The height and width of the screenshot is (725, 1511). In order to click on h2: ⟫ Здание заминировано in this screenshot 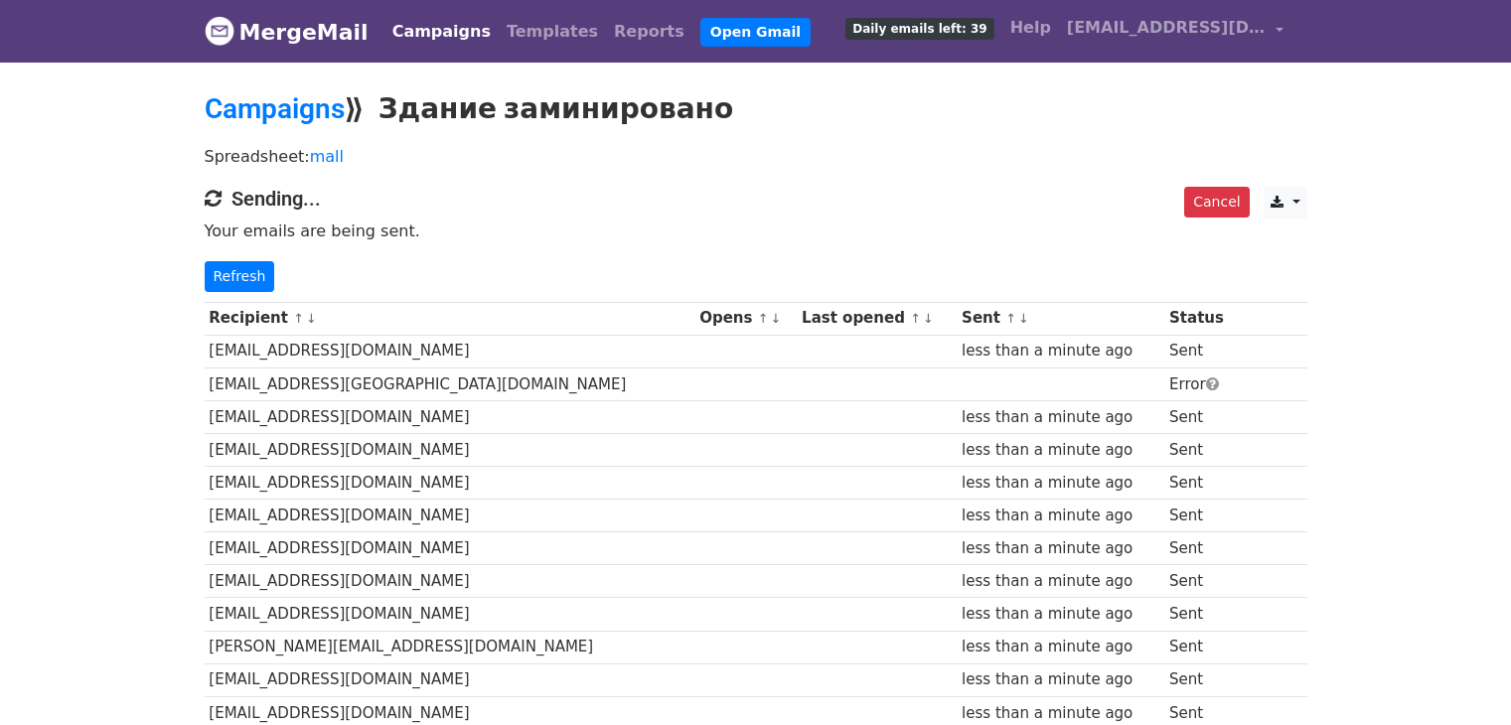, I will do `click(756, 109)`.